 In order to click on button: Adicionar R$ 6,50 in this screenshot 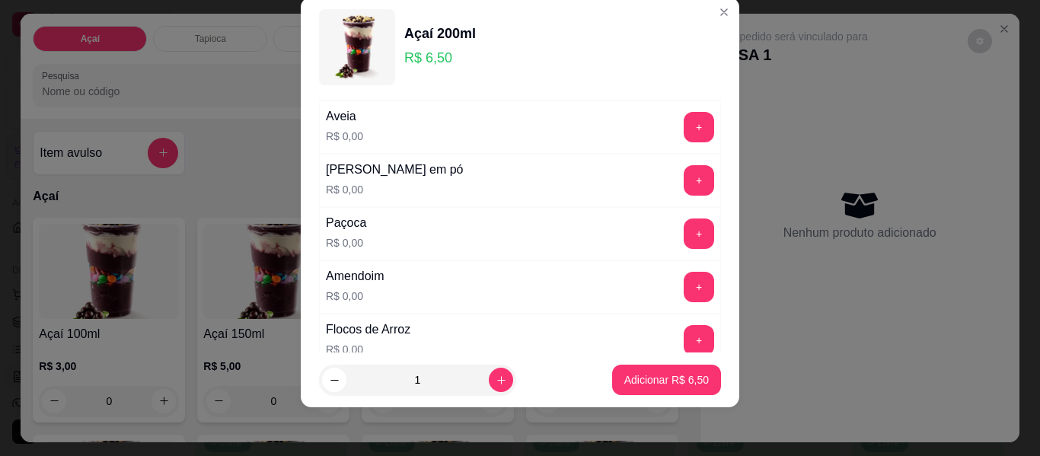, I will do `click(666, 380)`.